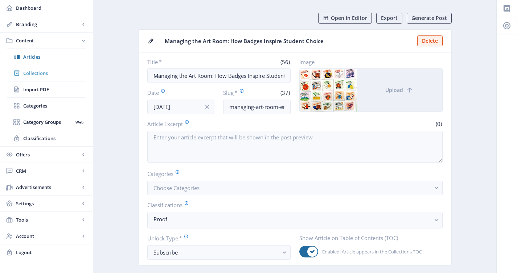 The height and width of the screenshot is (273, 517). I want to click on a: Collections, so click(46, 73).